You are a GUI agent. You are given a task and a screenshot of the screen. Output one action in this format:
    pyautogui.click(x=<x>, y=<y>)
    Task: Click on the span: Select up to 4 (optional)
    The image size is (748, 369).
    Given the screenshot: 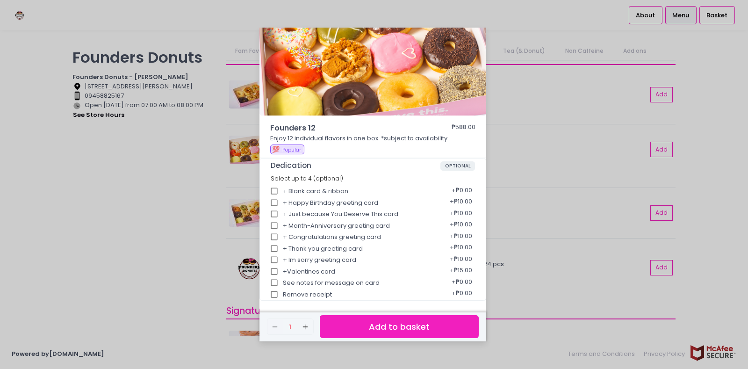 What is the action you would take?
    pyautogui.click(x=307, y=178)
    